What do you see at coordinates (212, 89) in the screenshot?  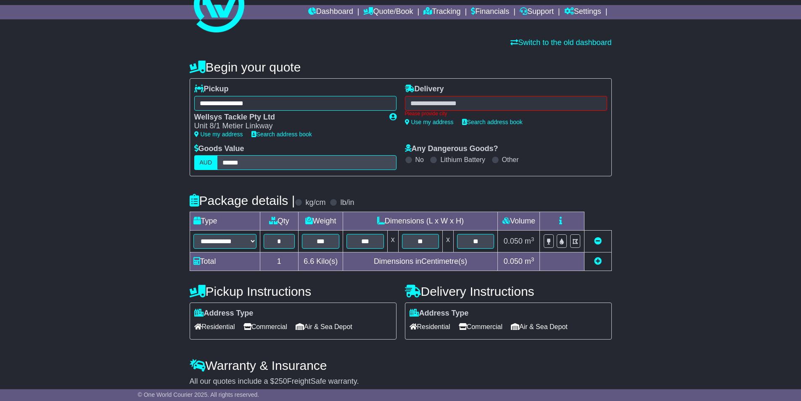 I see `label: Pickup` at bounding box center [212, 89].